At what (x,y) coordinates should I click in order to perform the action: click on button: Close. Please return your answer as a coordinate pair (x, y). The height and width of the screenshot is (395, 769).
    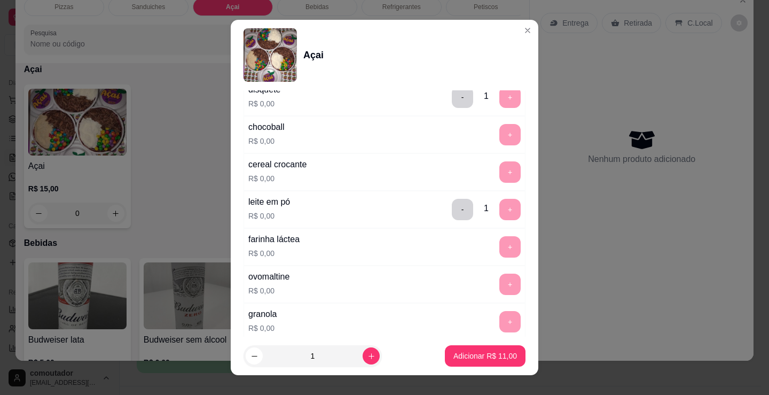
    Looking at the image, I should click on (528, 30).